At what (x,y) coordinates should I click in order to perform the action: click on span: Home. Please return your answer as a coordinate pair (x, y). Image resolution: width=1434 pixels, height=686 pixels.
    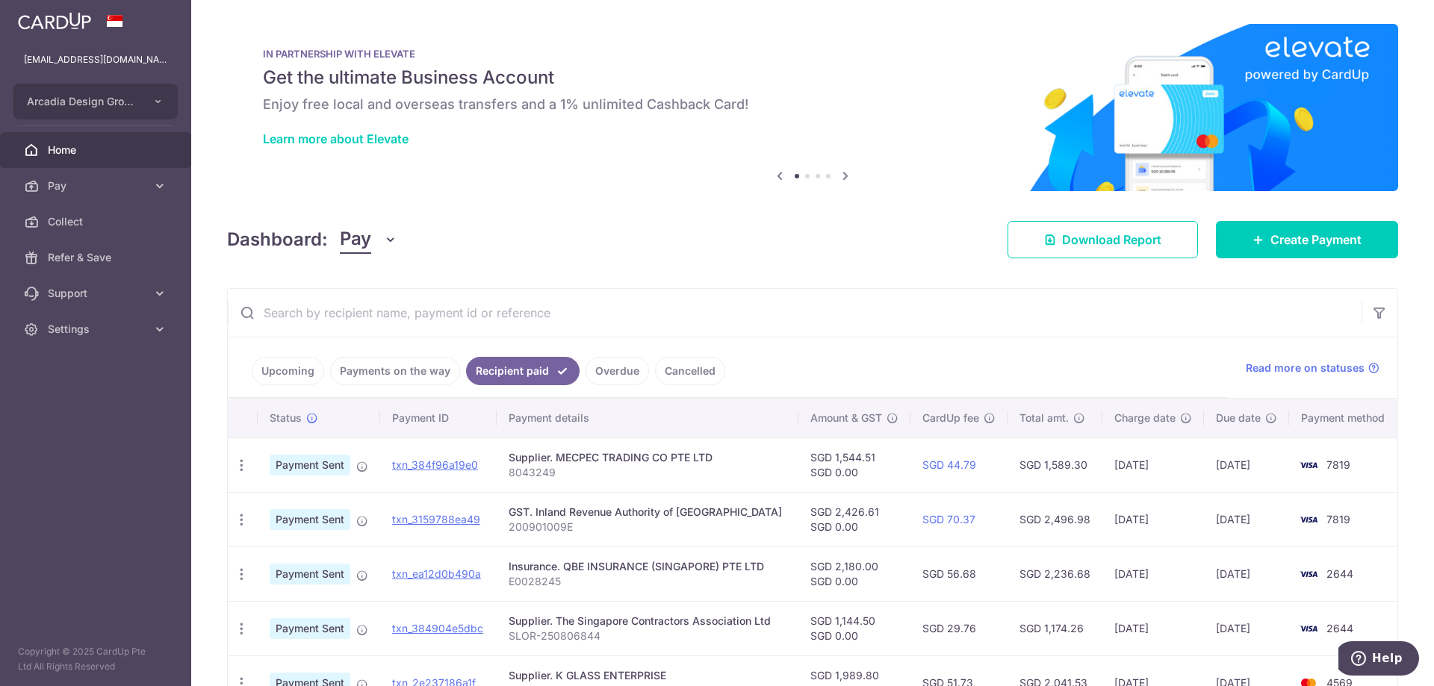
    Looking at the image, I should click on (97, 150).